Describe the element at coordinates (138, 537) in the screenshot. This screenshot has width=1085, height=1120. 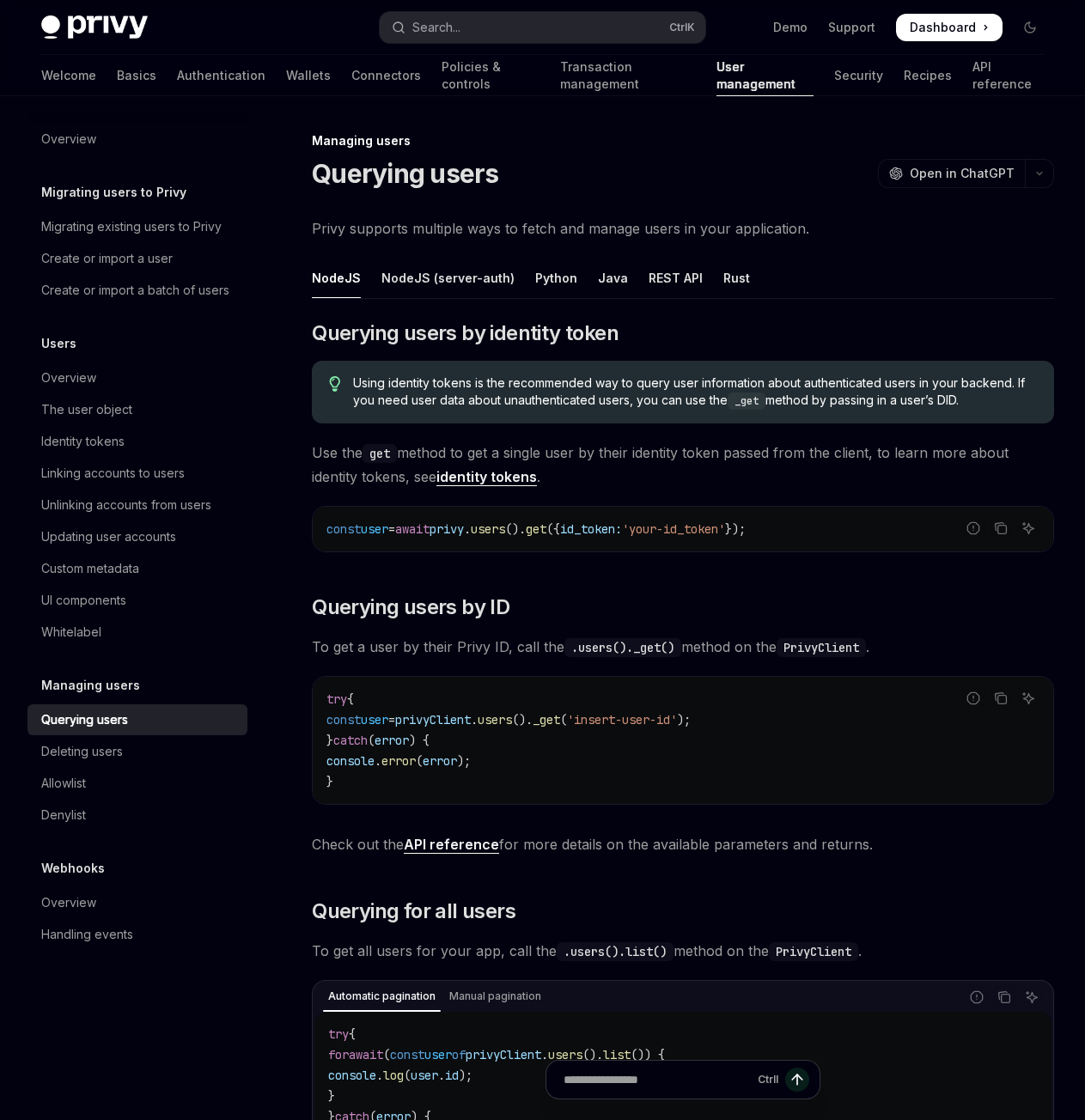
I see `a: Updating user accounts` at that location.